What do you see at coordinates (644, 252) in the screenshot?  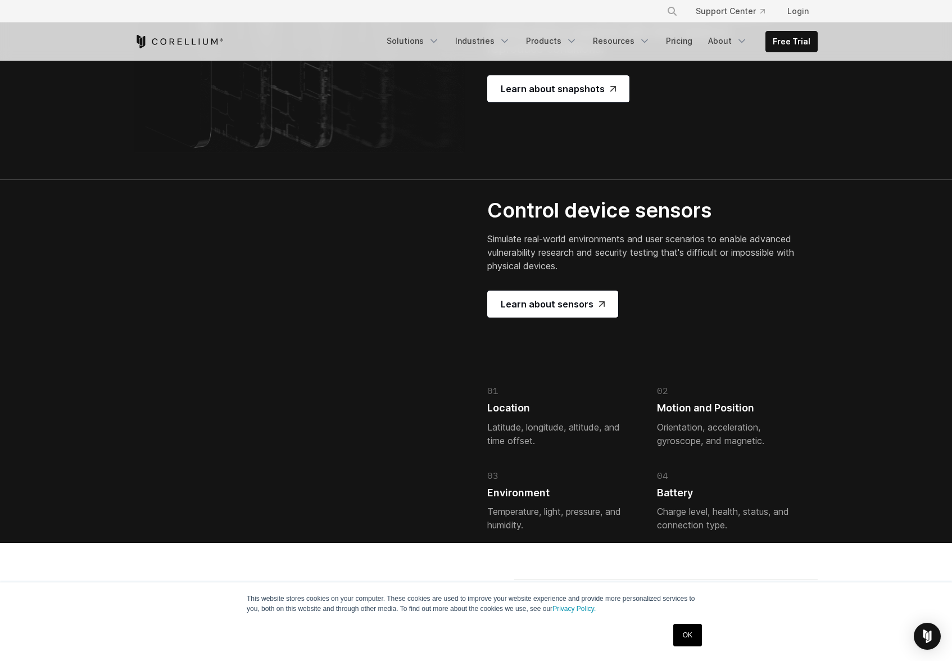 I see `p: Simulate real-world environments and user scenarios to enable advanced vulnerability research and...` at bounding box center [644, 252].